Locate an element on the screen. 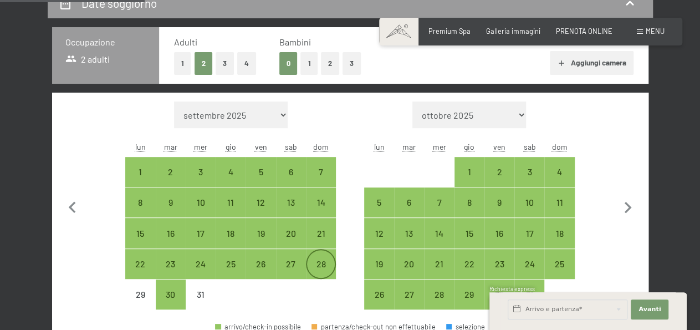 This screenshot has height=330, width=700. div: Mon Jan 05 2026 is located at coordinates (379, 202).